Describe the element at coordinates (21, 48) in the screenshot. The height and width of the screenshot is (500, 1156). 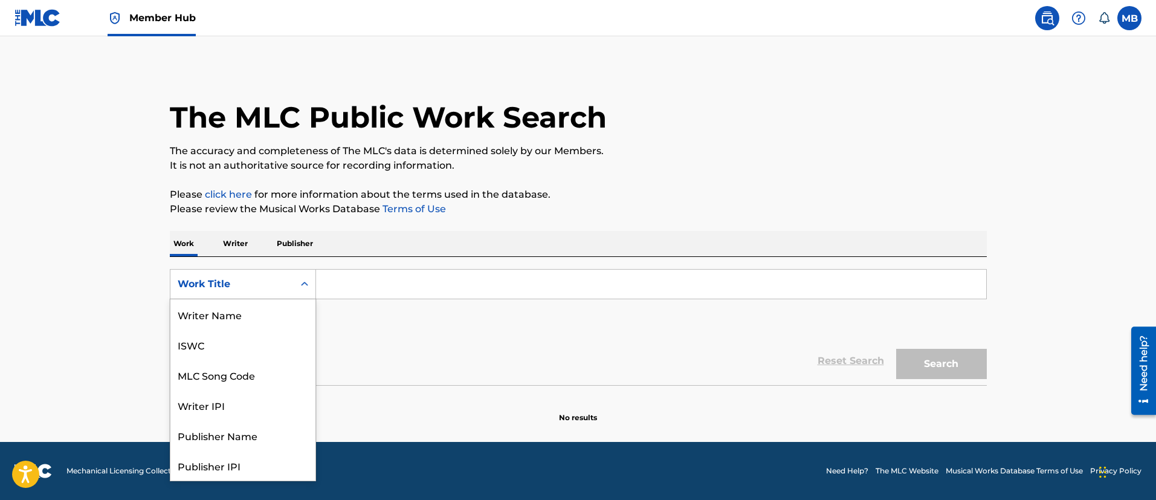
I see `div: Open Resource Center` at that location.